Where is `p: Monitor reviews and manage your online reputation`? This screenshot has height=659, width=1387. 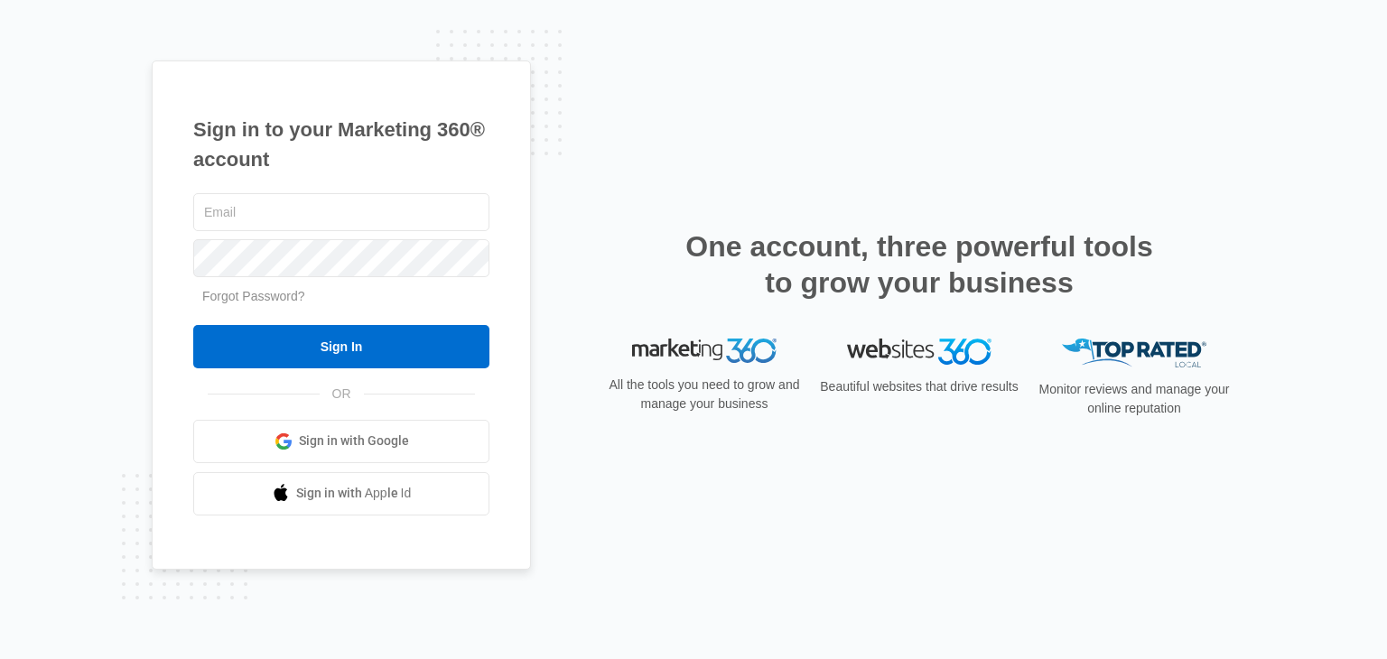
p: Monitor reviews and manage your online reputation is located at coordinates (1134, 399).